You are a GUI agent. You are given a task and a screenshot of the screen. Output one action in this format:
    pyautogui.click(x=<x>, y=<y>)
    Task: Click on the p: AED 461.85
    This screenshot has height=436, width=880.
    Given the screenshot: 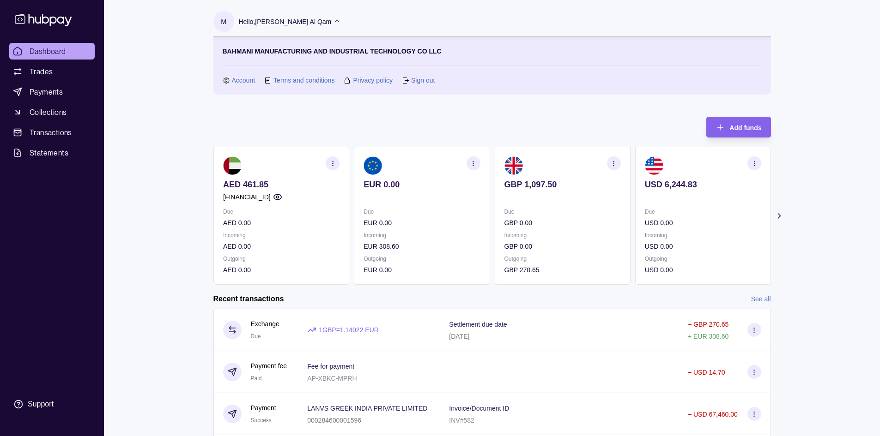 What is the action you would take?
    pyautogui.click(x=281, y=185)
    